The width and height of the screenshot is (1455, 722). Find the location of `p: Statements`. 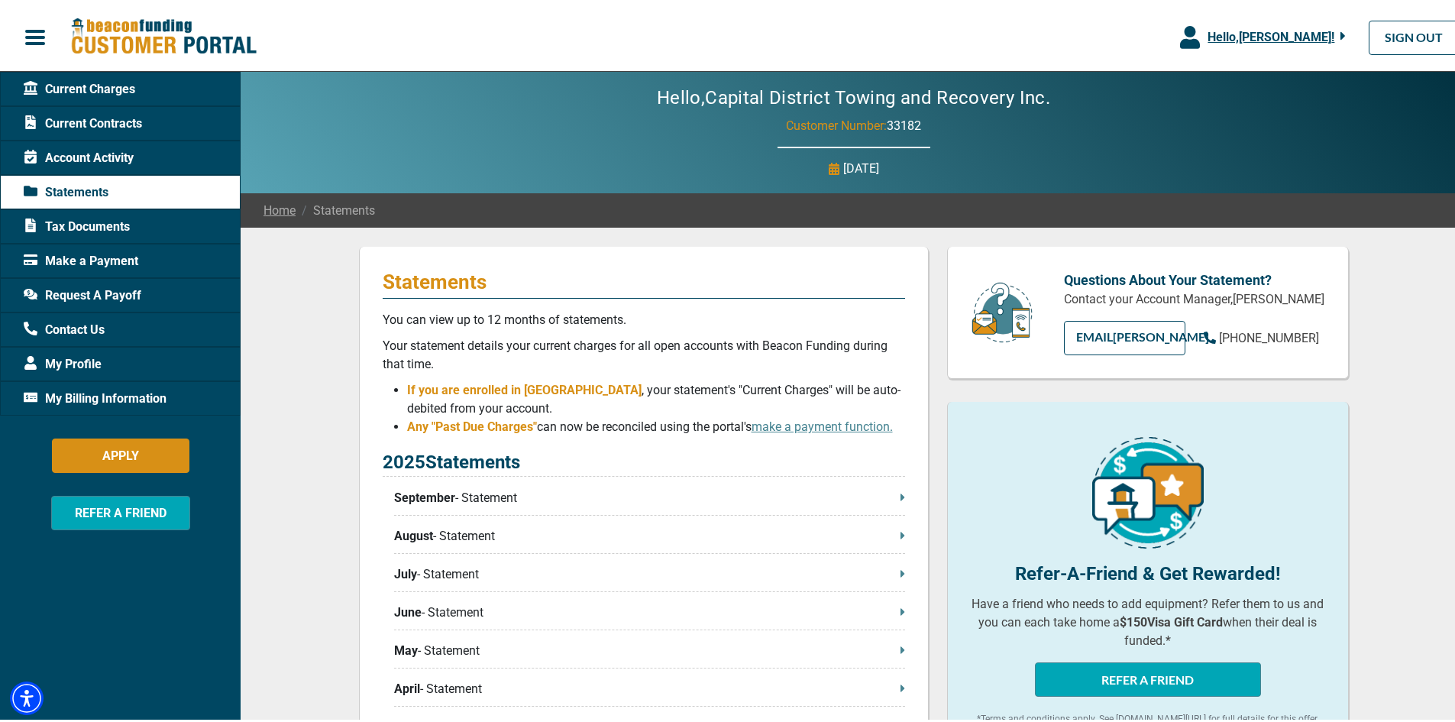

p: Statements is located at coordinates (644, 279).